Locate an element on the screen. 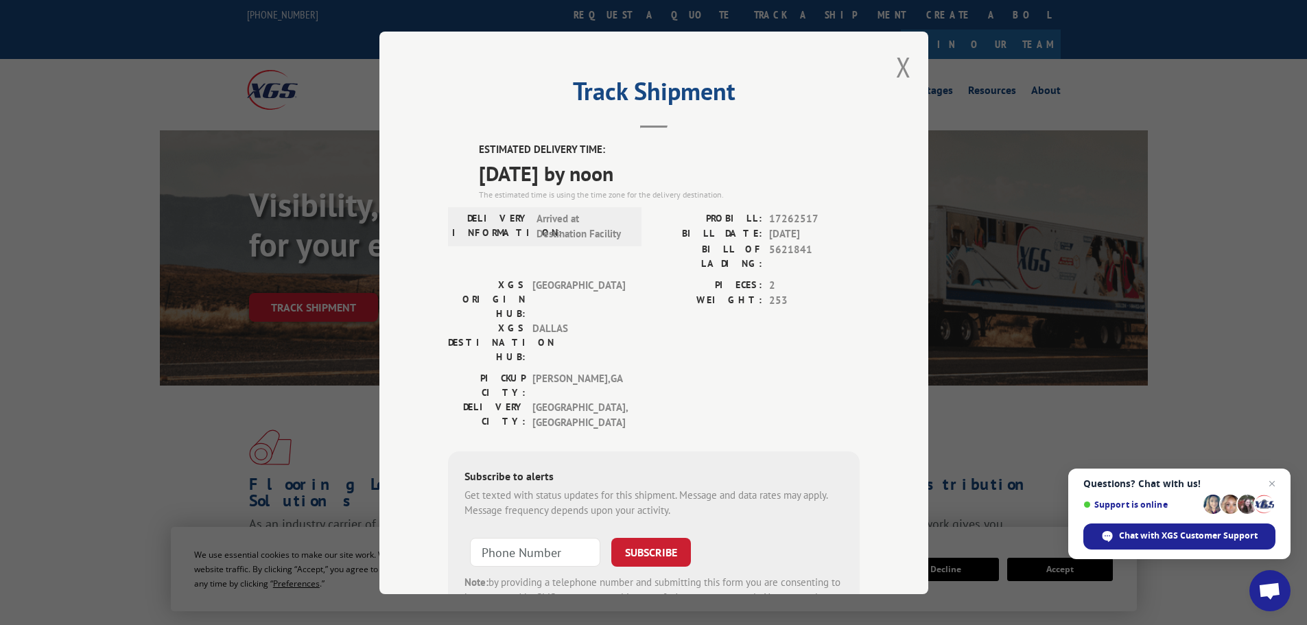 The height and width of the screenshot is (625, 1307). span: 17262517 is located at coordinates (815, 218).